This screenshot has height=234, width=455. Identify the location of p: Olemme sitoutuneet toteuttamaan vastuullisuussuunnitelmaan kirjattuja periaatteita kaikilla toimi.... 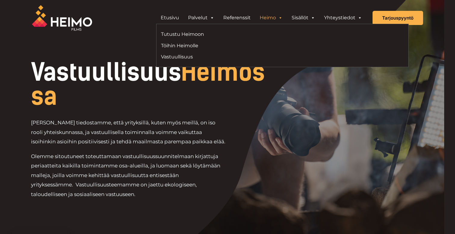
(129, 176).